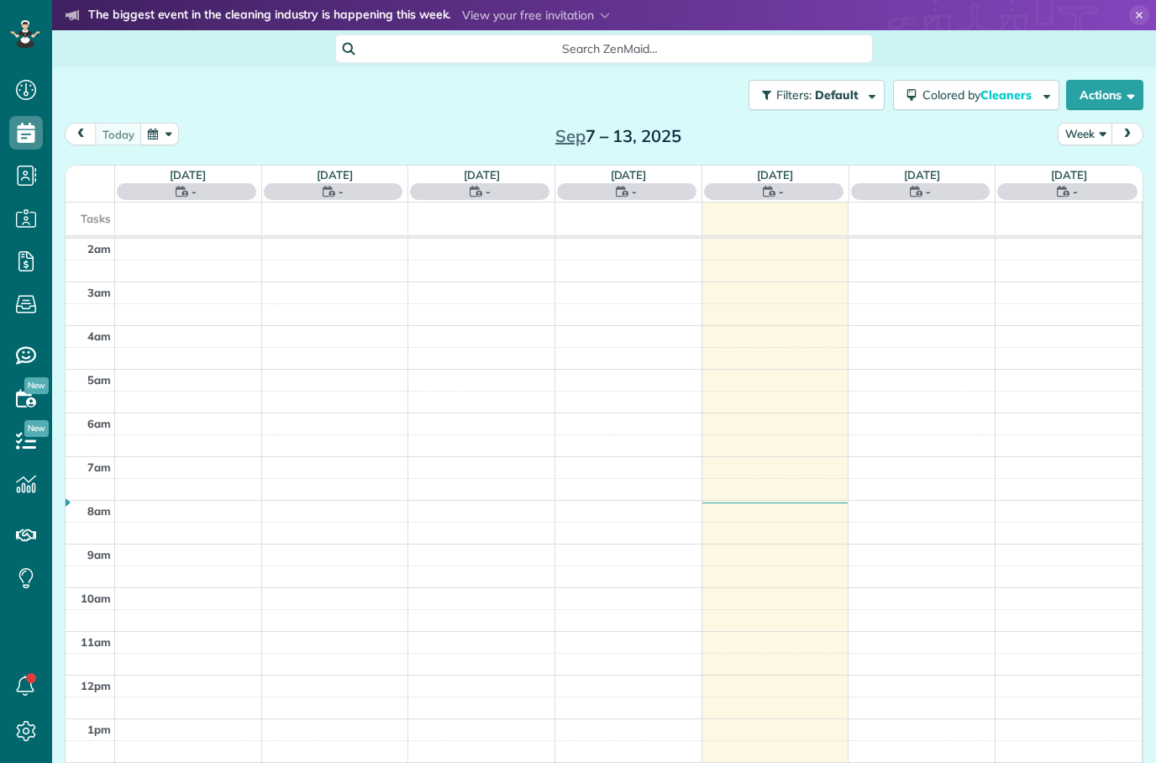  What do you see at coordinates (1127, 134) in the screenshot?
I see `button: next` at bounding box center [1127, 134].